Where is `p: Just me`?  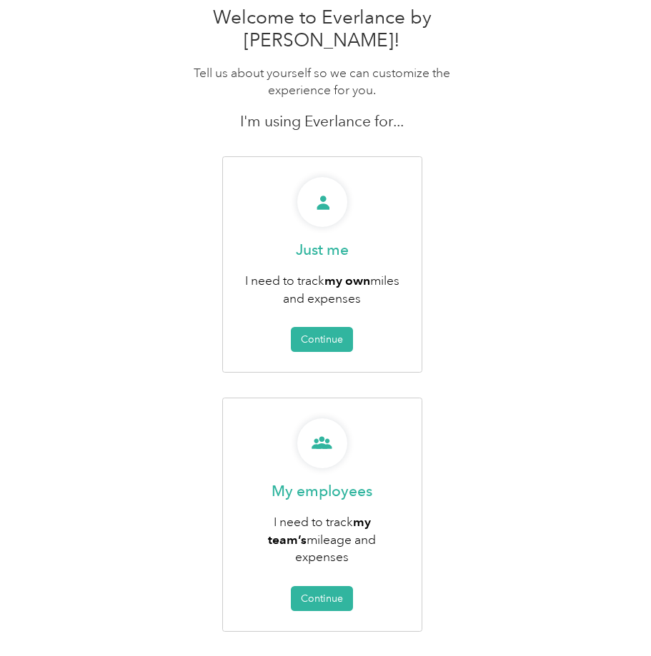
p: Just me is located at coordinates (322, 250).